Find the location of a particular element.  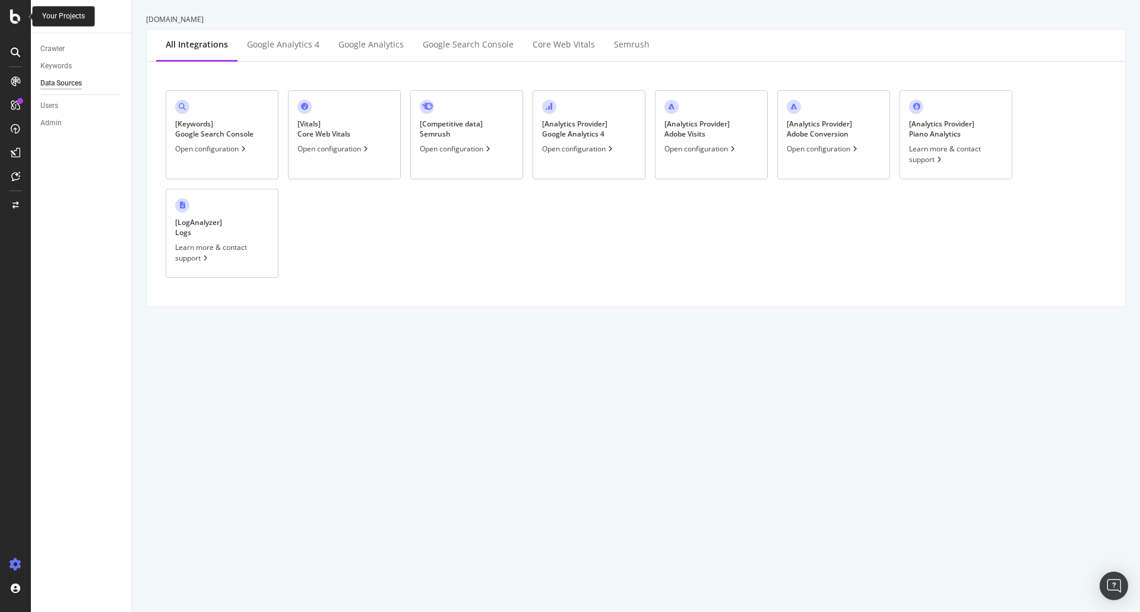

div: Admin is located at coordinates (51, 123).